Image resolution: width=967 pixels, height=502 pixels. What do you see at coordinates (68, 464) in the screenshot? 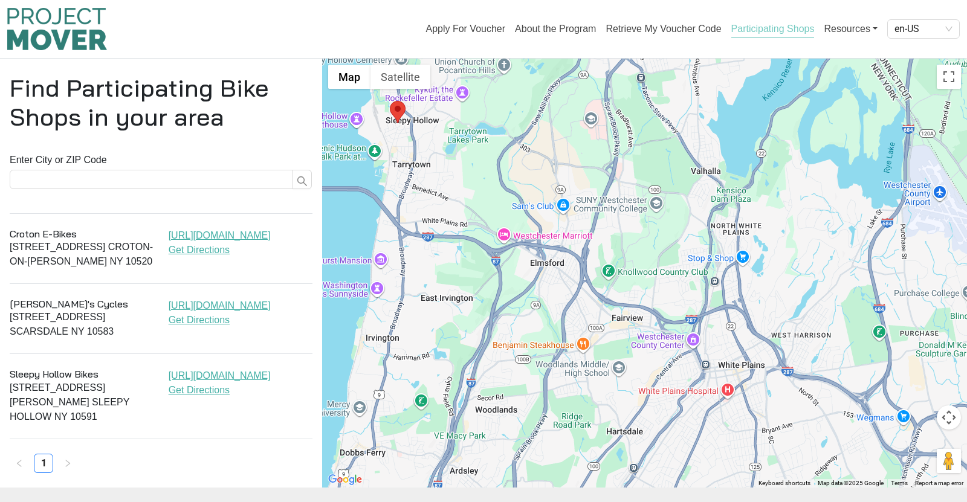
I see `button: right` at bounding box center [68, 464].